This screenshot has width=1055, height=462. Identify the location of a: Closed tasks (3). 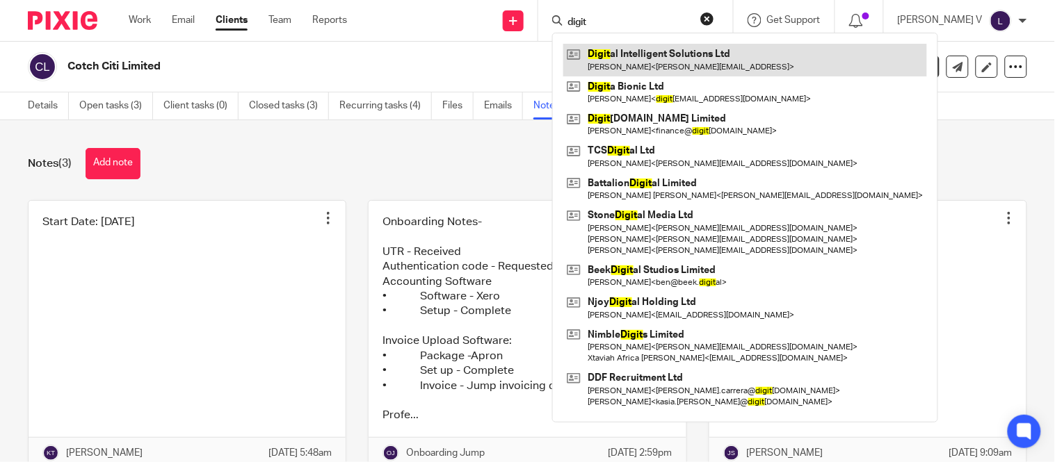
(289, 106).